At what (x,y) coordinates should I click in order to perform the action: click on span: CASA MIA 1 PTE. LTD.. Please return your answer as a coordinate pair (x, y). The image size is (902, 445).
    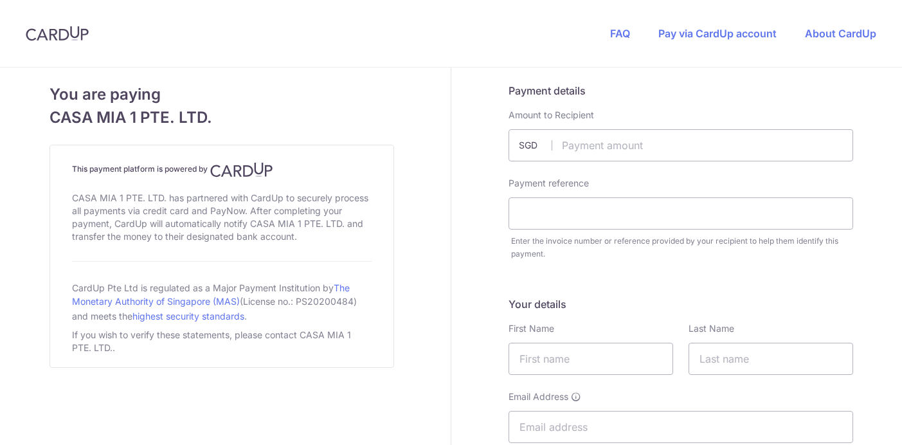
    Looking at the image, I should click on (222, 118).